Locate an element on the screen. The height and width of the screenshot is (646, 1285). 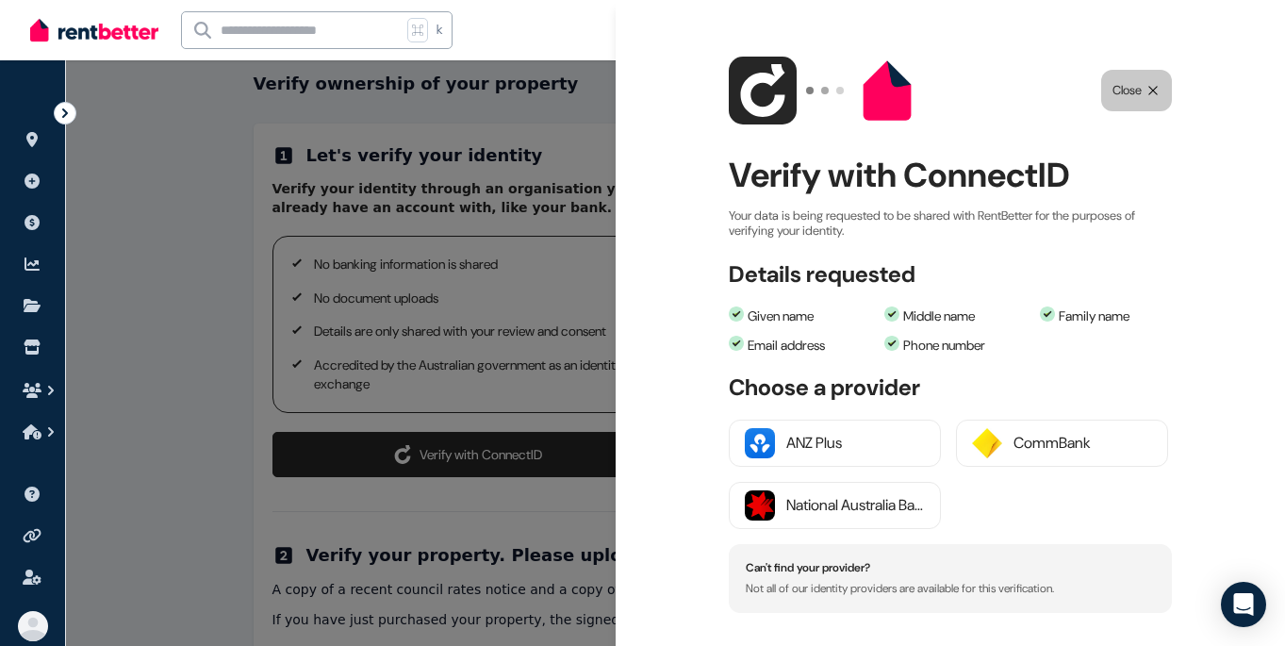
span: Close is located at coordinates (1126, 90).